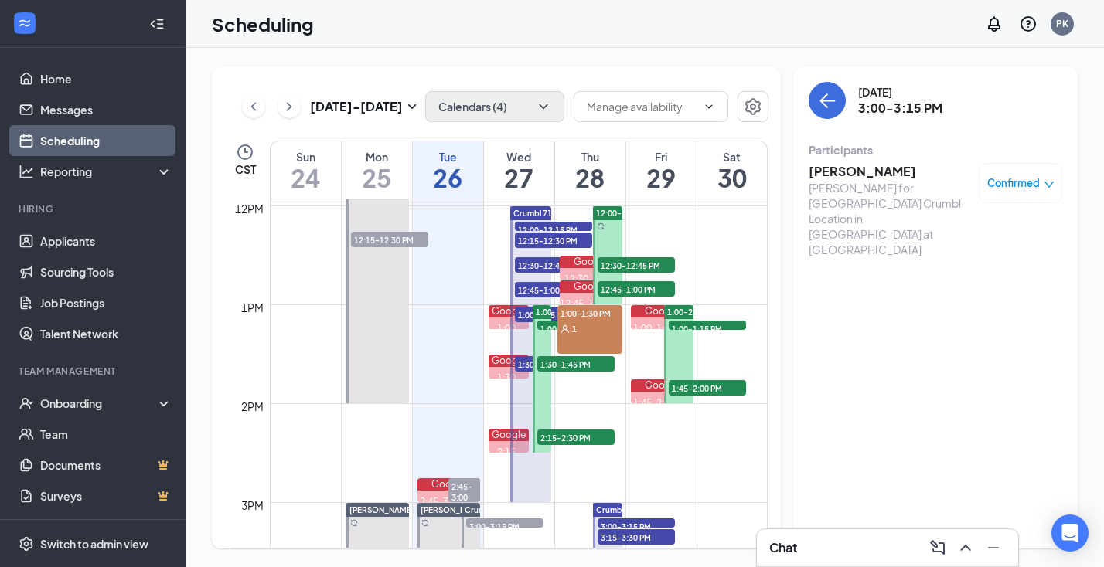 The height and width of the screenshot is (567, 1104). I want to click on div: 1pm, so click(252, 308).